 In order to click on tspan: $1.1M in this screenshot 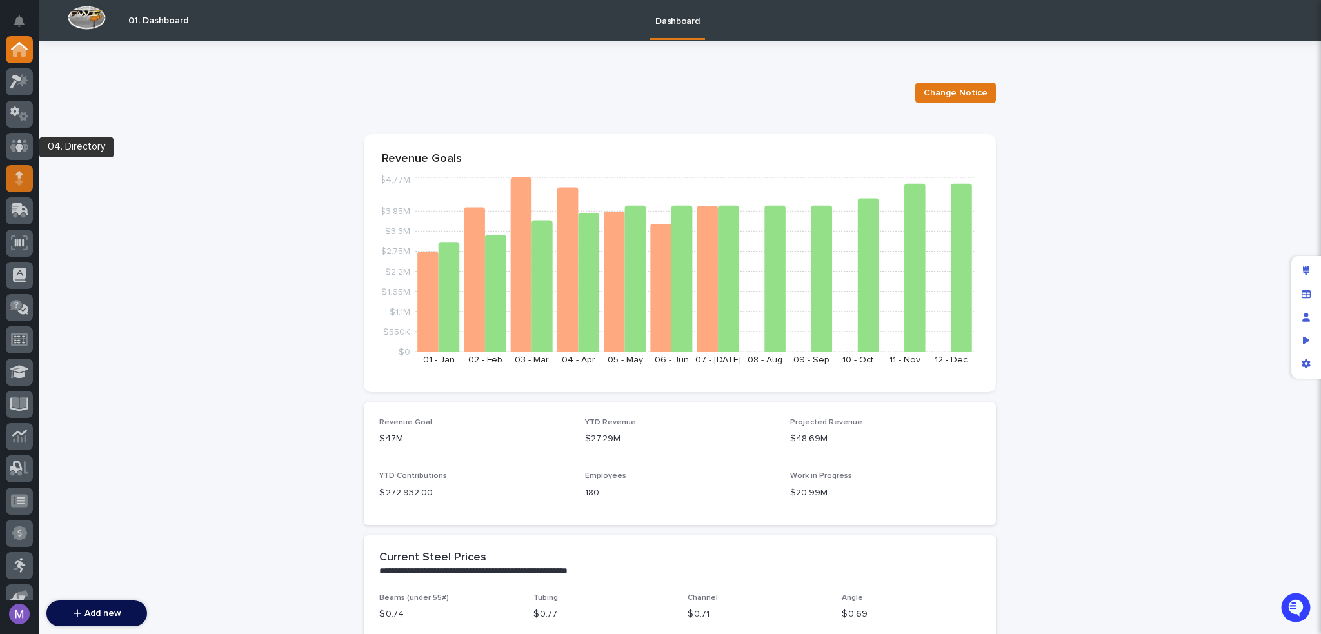, I will do `click(400, 312)`.